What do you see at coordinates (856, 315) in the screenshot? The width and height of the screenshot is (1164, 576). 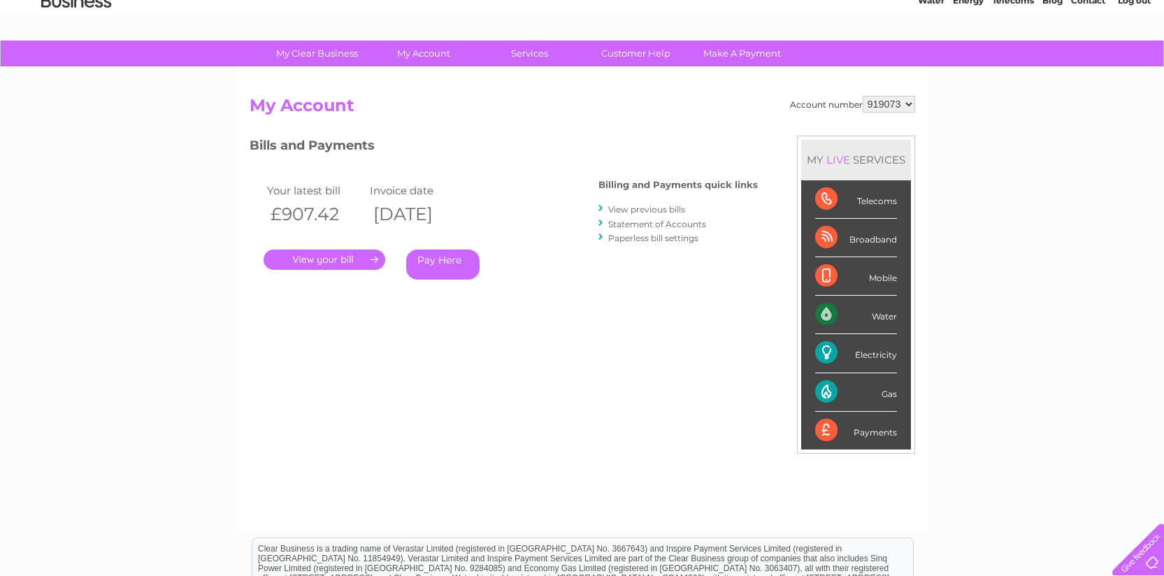 I see `div: Water` at bounding box center [856, 315].